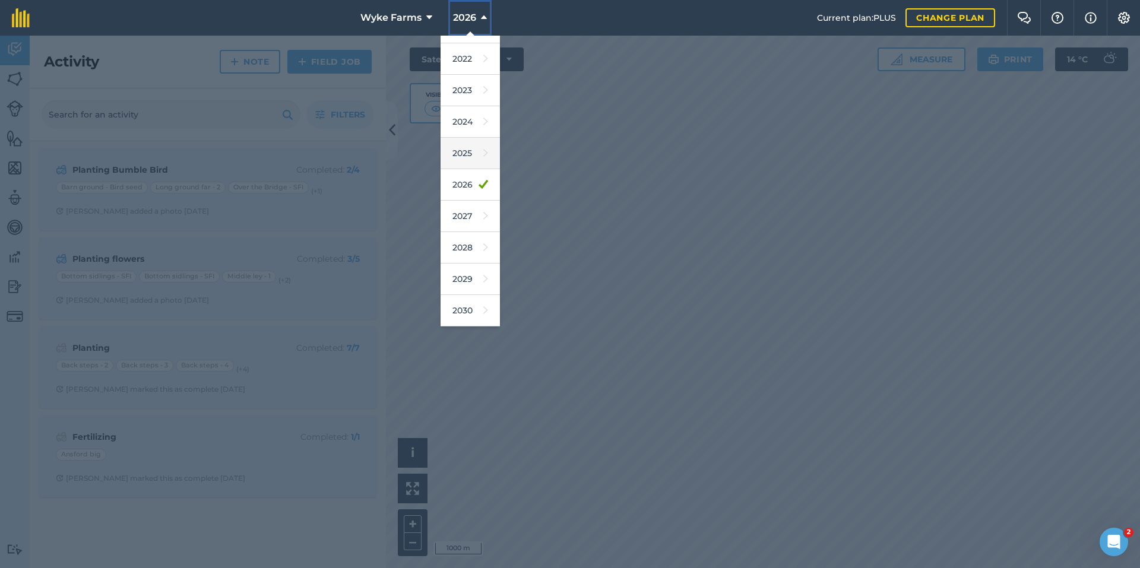 This screenshot has width=1140, height=568. I want to click on img: svg+xml;base64,PHN2ZyB4bWxucz0iaHR0cDovL3d3dy53My5vcmcvMjAwMC9zdmciIHdpZHRoPSIxNyIgaGVpZ2h0PSIxNy..., so click(1091, 18).